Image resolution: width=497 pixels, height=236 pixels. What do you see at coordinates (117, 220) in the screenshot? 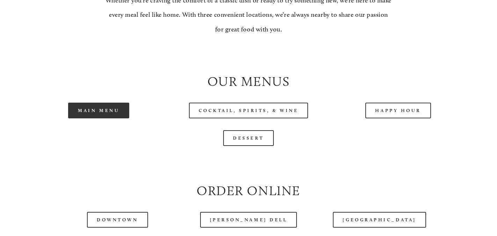
I see `a: Downtown` at bounding box center [117, 220].